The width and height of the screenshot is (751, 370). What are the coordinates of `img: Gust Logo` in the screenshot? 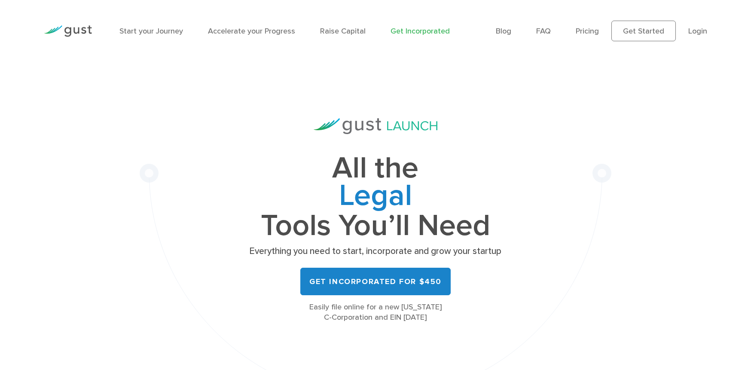 It's located at (68, 31).